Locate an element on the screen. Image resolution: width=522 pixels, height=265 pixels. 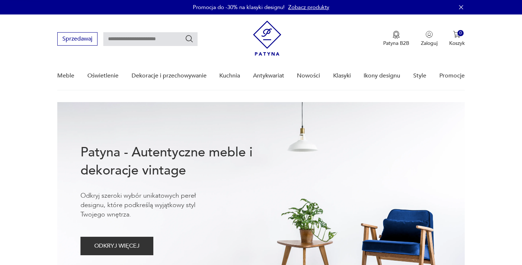
button: Szukaj is located at coordinates (189, 39).